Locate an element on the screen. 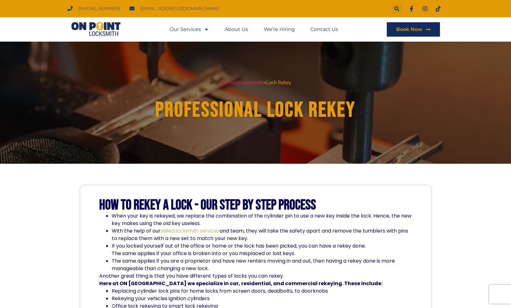 This screenshot has width=511, height=308. a: Contact Us is located at coordinates (324, 29).